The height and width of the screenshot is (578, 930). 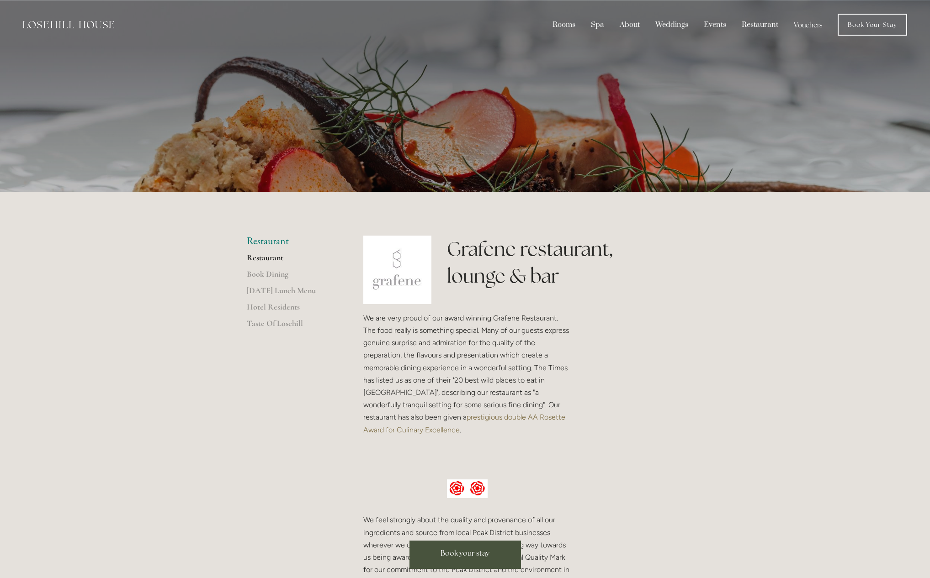 I want to click on p: We are very proud of our award winning Grafene Restaurant. The food really is something special. ..., so click(x=467, y=374).